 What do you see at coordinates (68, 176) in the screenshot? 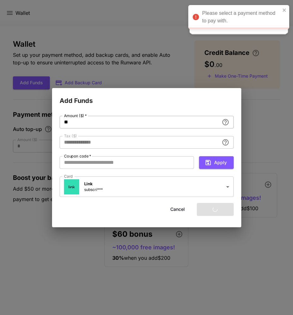
I see `label: Card` at bounding box center [68, 176].